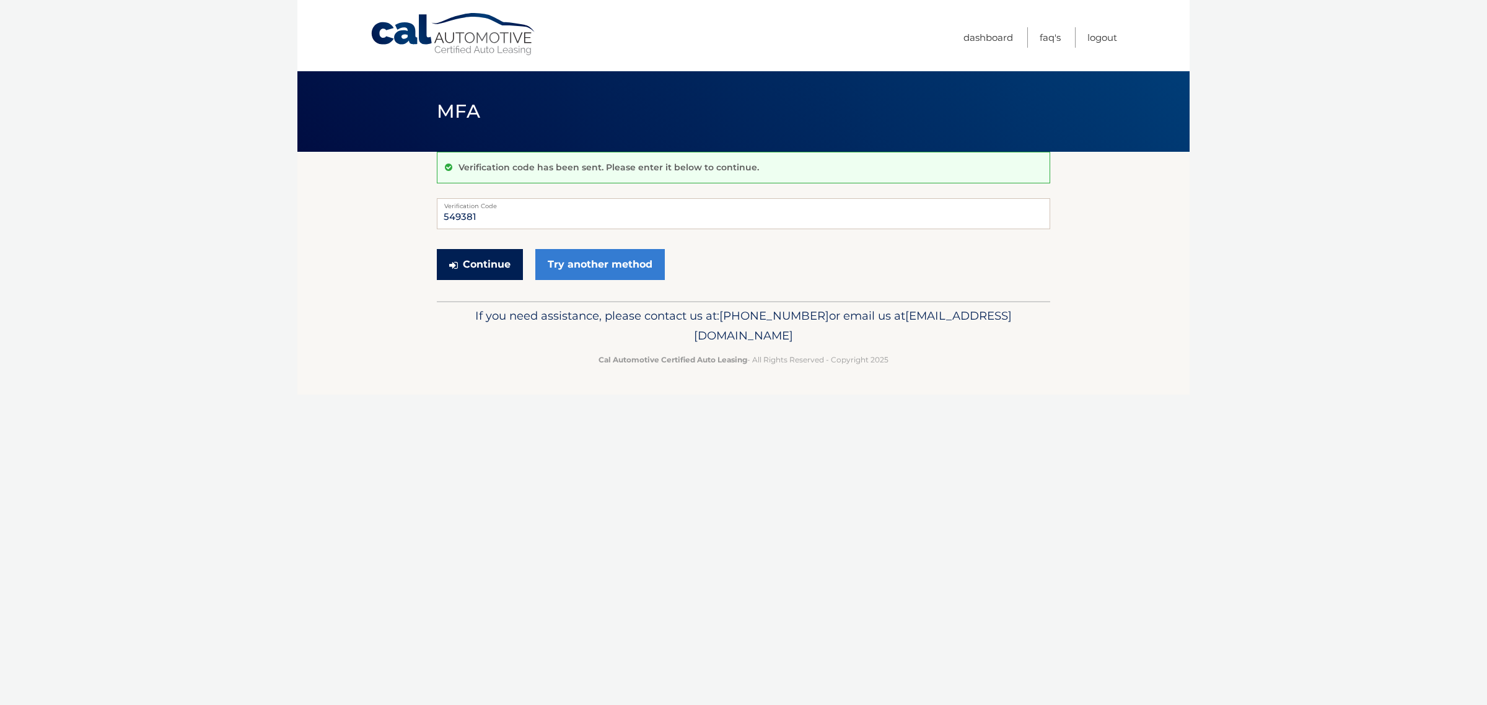 Image resolution: width=1487 pixels, height=705 pixels. Describe the element at coordinates (480, 265) in the screenshot. I see `button: Continue` at that location.